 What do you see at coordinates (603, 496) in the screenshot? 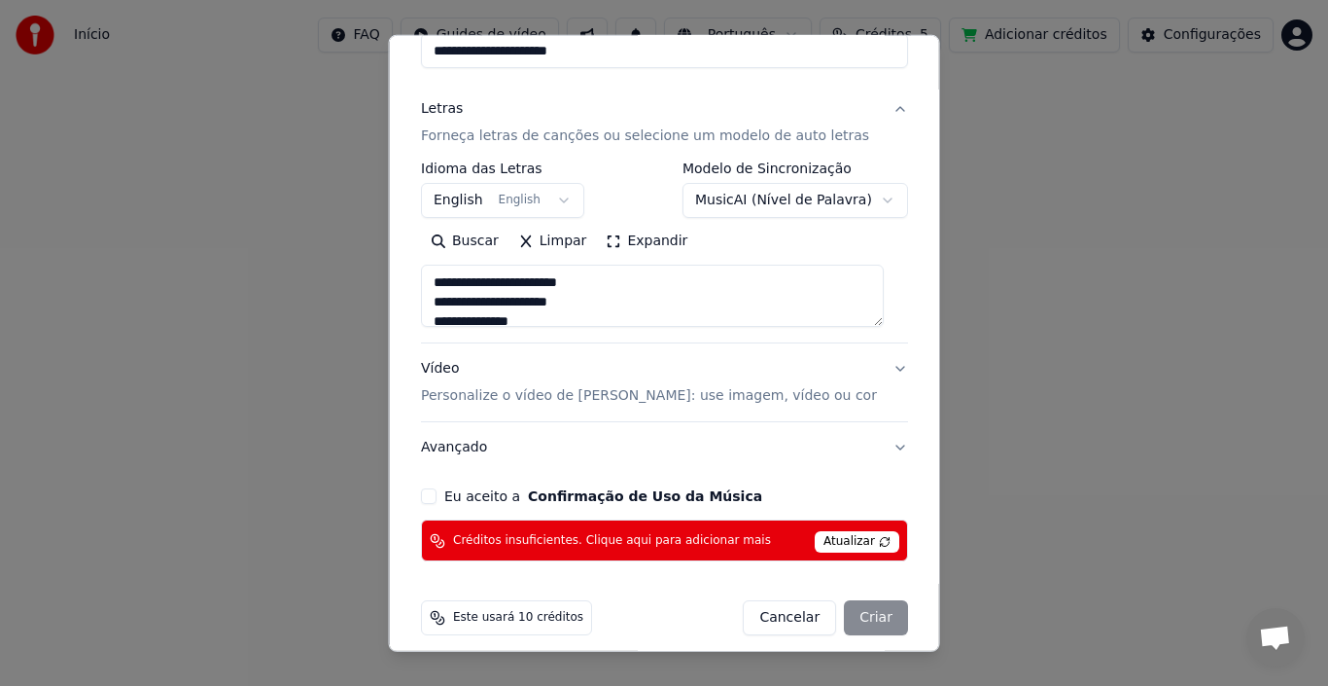
I see `label: Eu aceito a` at bounding box center [603, 496].